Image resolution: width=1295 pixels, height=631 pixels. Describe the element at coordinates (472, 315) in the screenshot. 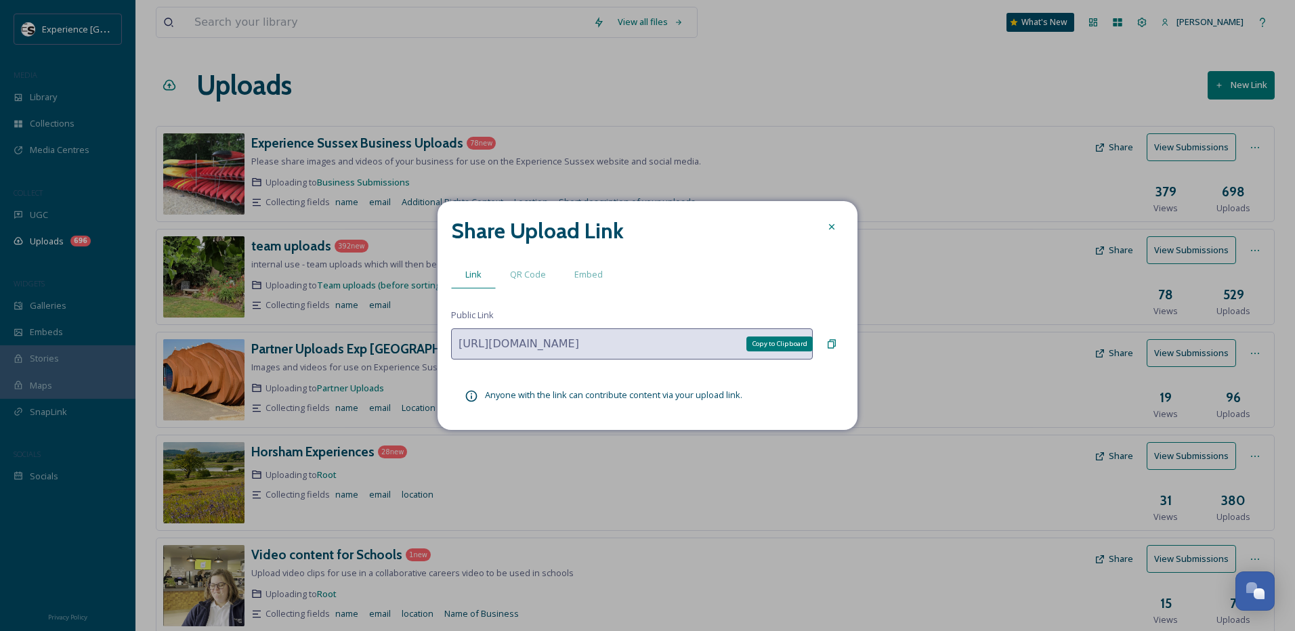

I see `span: Public Link` at that location.